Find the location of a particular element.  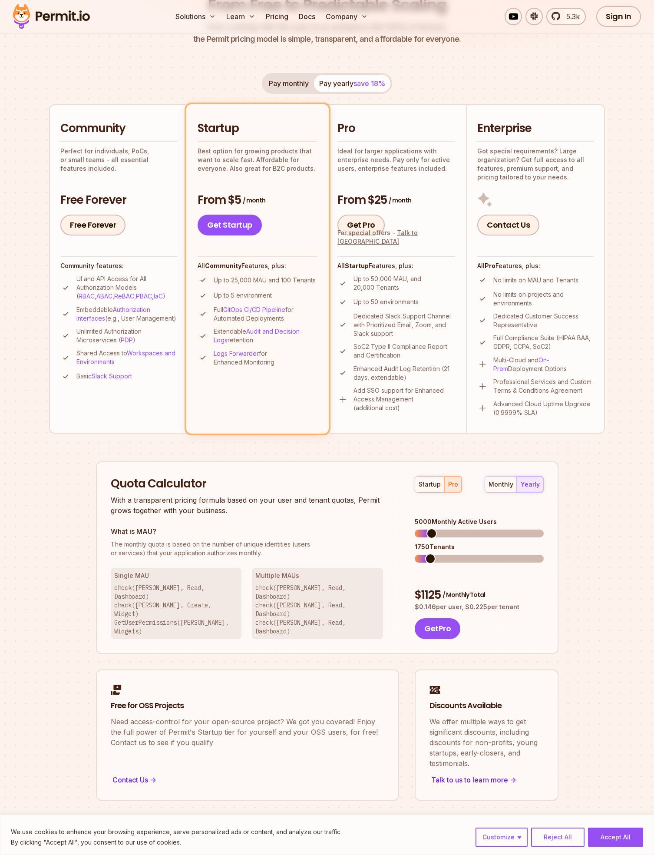

p: Got special requirements? Large organization? Get full access to all features, premium support, a... is located at coordinates (535, 164).